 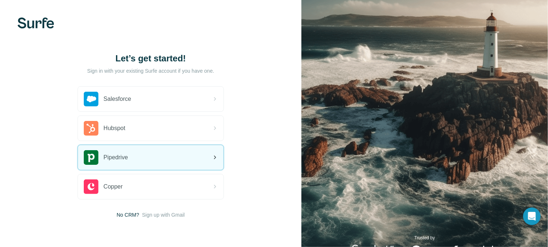 I want to click on span: Sign up with Gmail, so click(x=163, y=215).